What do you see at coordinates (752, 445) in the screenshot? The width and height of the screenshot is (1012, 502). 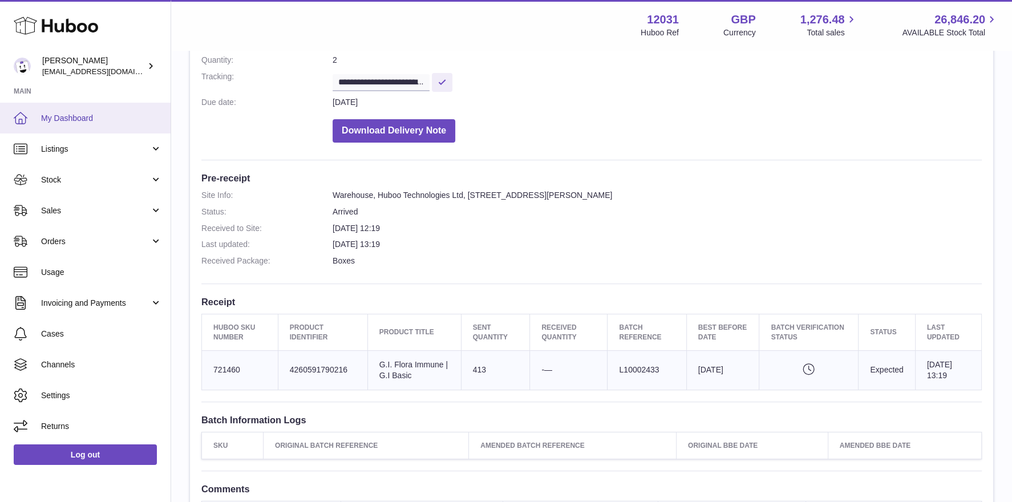 I see `th: Original BBE Date` at bounding box center [752, 445].